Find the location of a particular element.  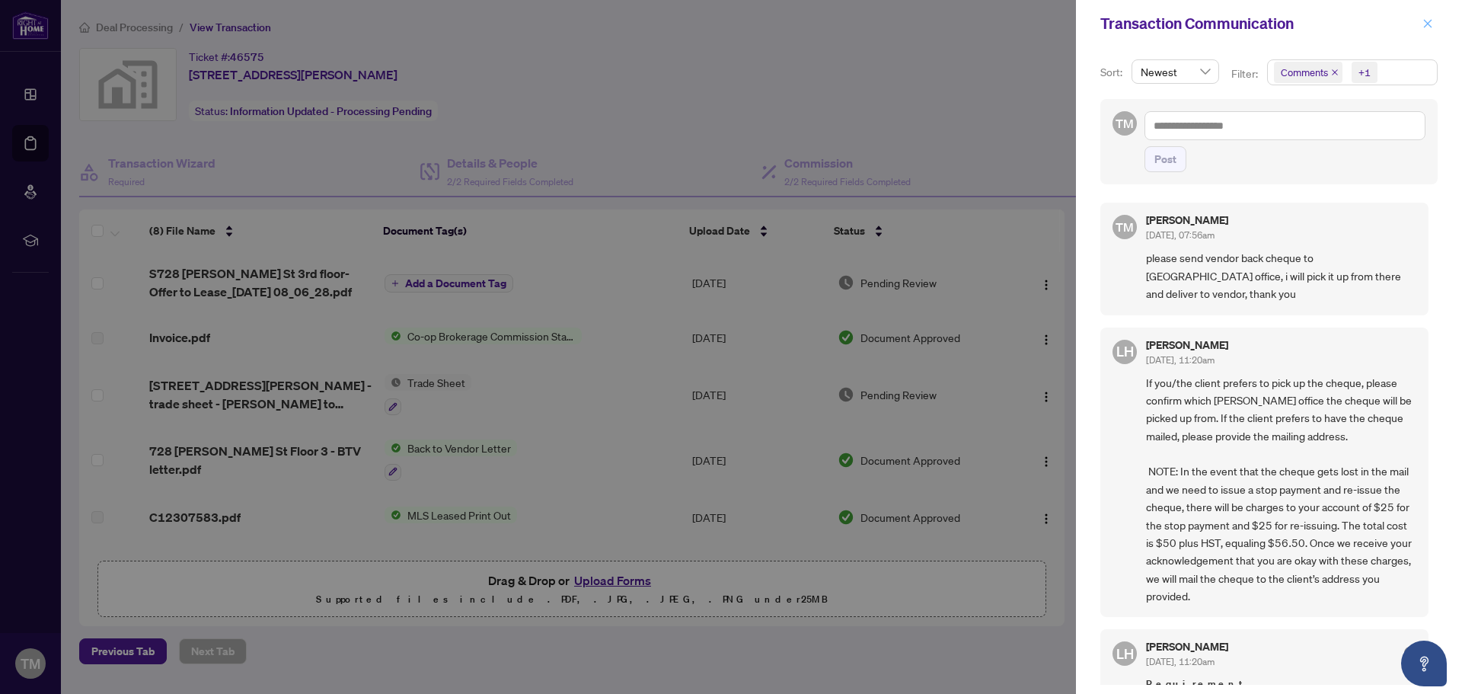

span: check-circle is located at coordinates (1410, 652).